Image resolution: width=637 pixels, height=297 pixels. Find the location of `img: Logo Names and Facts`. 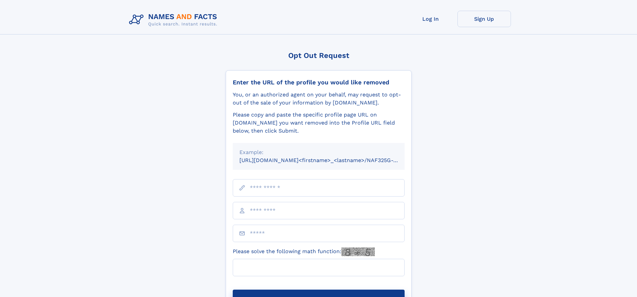

img: Logo Names and Facts is located at coordinates (175, 20).